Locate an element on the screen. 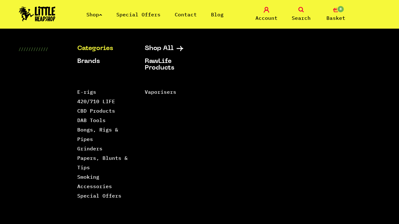  a: Contact is located at coordinates (186, 14).